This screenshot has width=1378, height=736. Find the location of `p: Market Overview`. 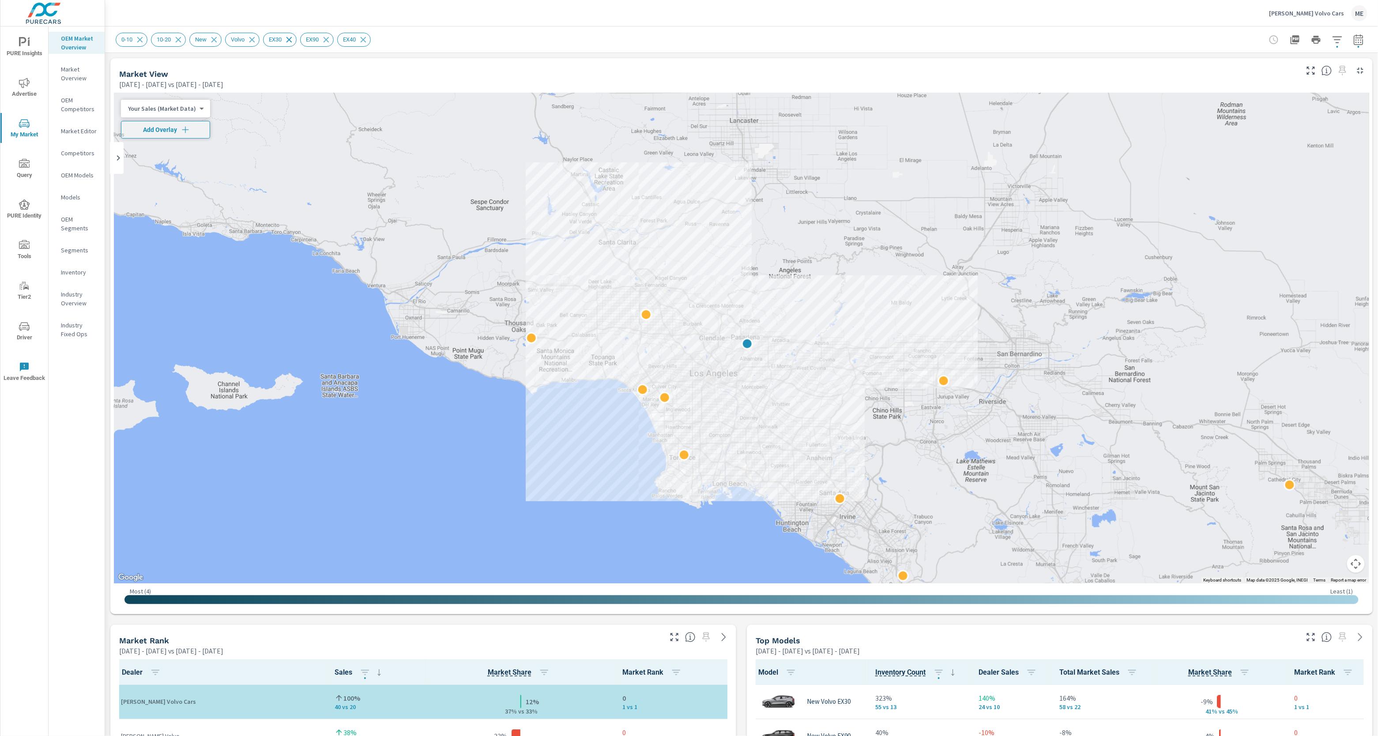

p: Market Overview is located at coordinates (79, 74).